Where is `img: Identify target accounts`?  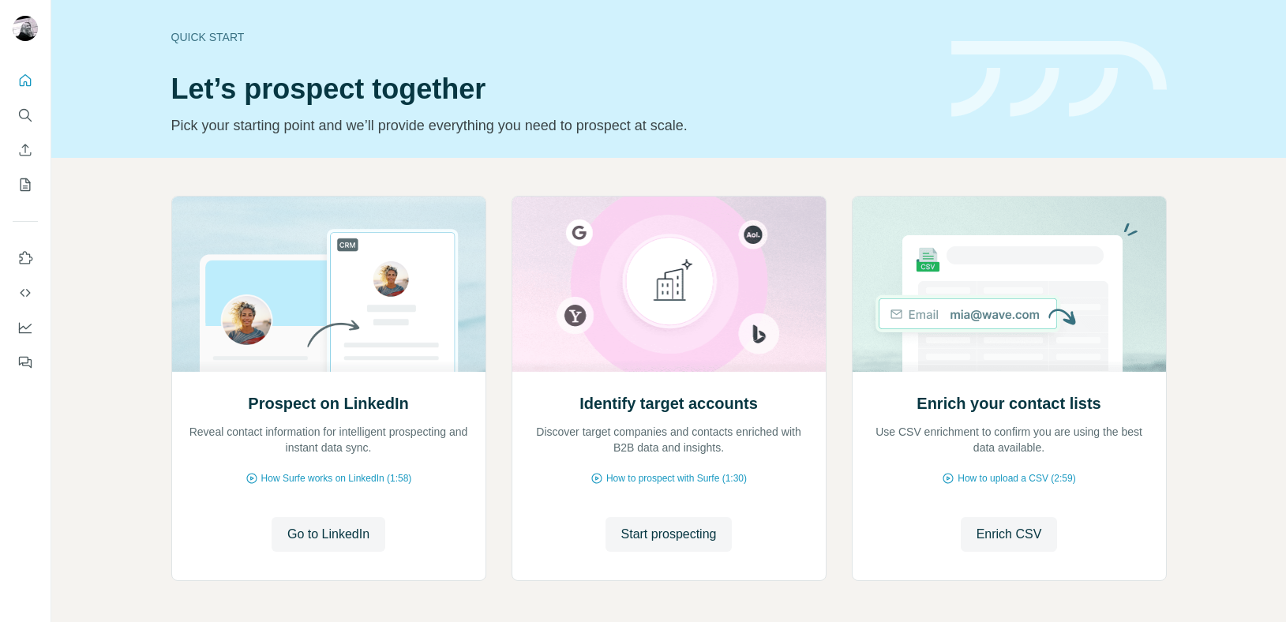
img: Identify target accounts is located at coordinates (668, 284).